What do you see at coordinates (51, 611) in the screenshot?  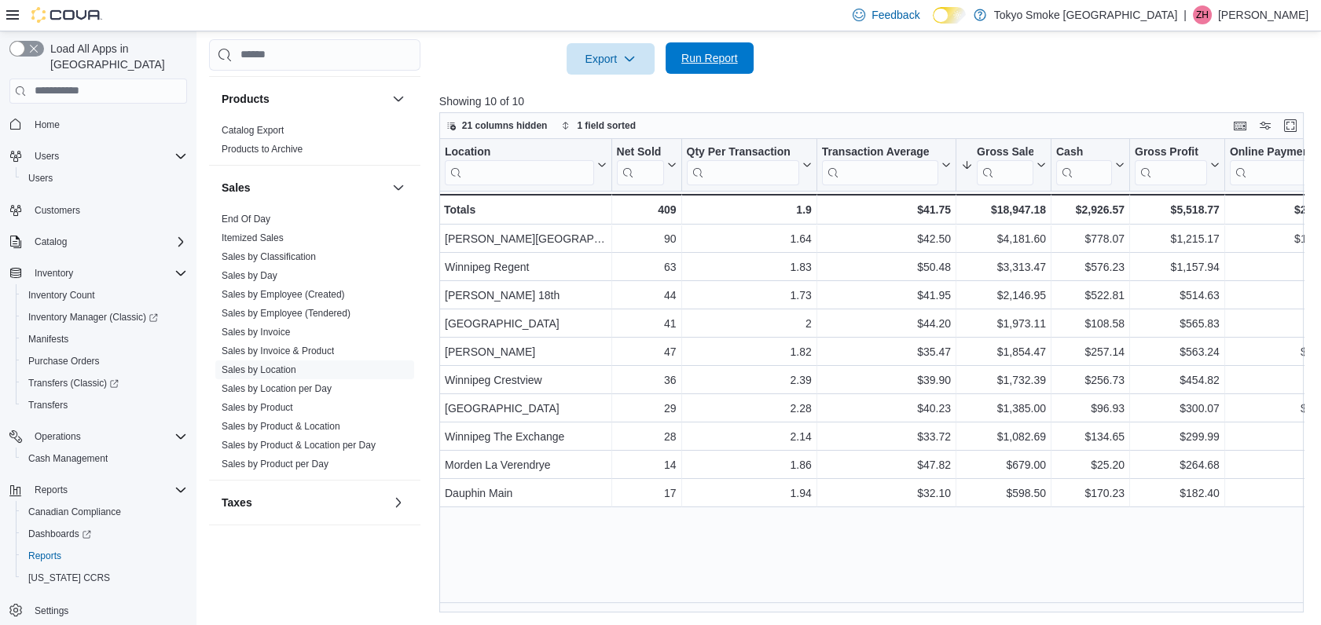 I see `a: Settings` at bounding box center [51, 611].